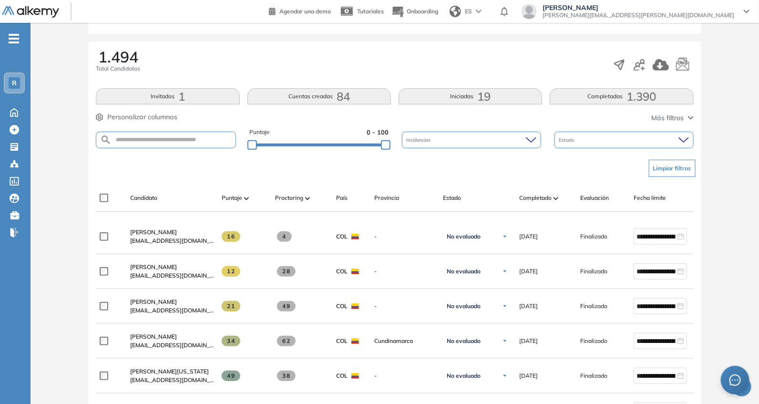  I want to click on span: Total Candidatos, so click(118, 69).